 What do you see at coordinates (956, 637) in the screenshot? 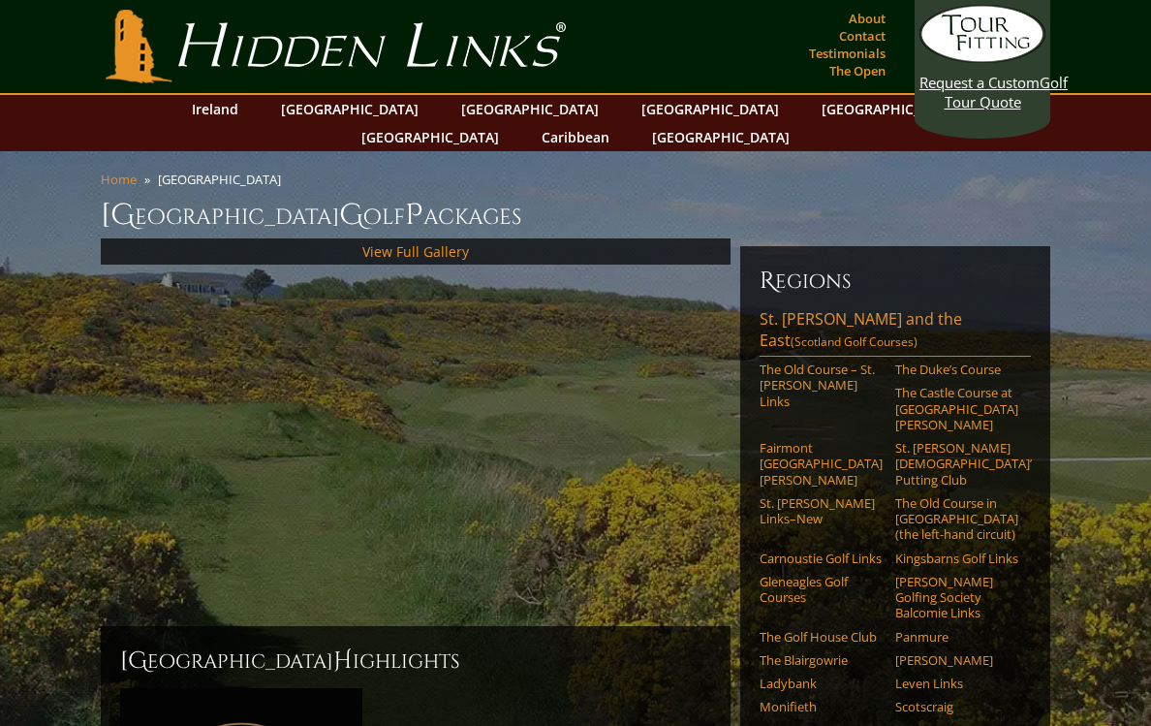
I see `a: Panmure` at bounding box center [956, 637].